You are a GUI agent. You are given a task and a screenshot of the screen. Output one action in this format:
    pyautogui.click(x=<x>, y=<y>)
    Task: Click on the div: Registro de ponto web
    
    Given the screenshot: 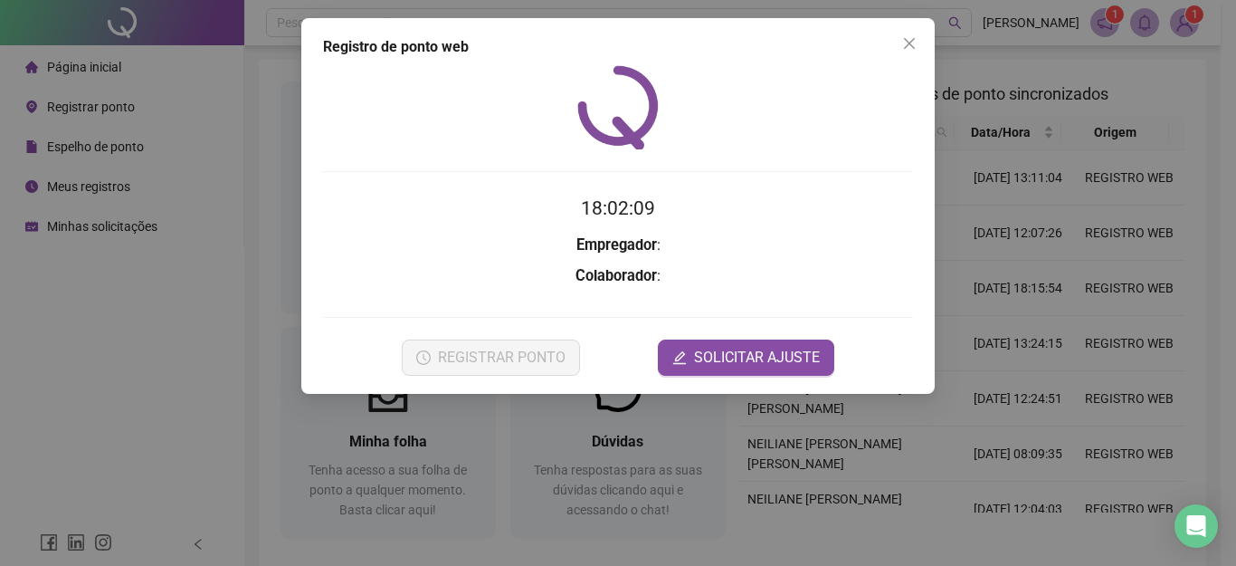 What is the action you would take?
    pyautogui.click(x=618, y=47)
    